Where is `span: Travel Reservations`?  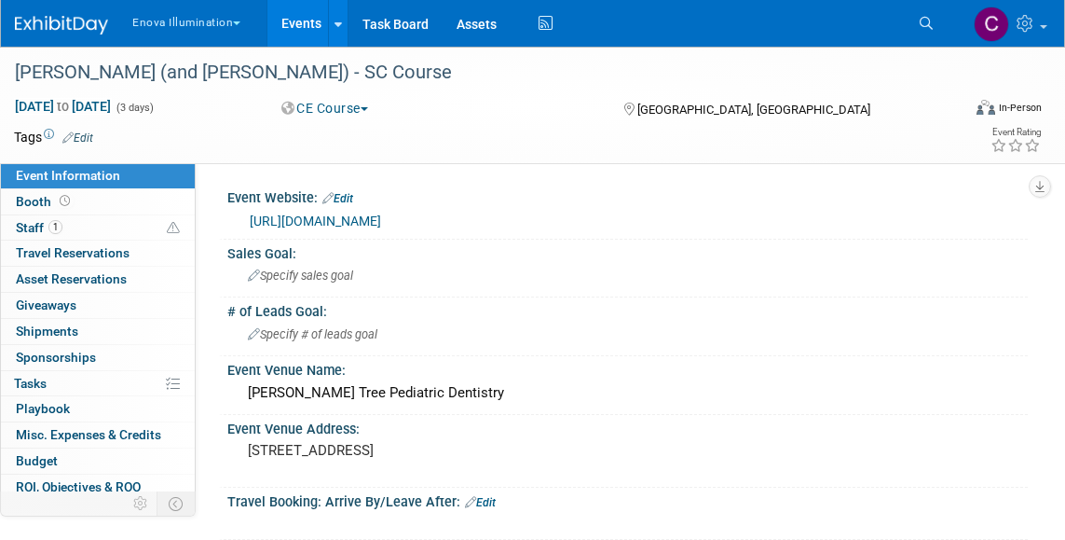 span: Travel Reservations is located at coordinates (73, 253).